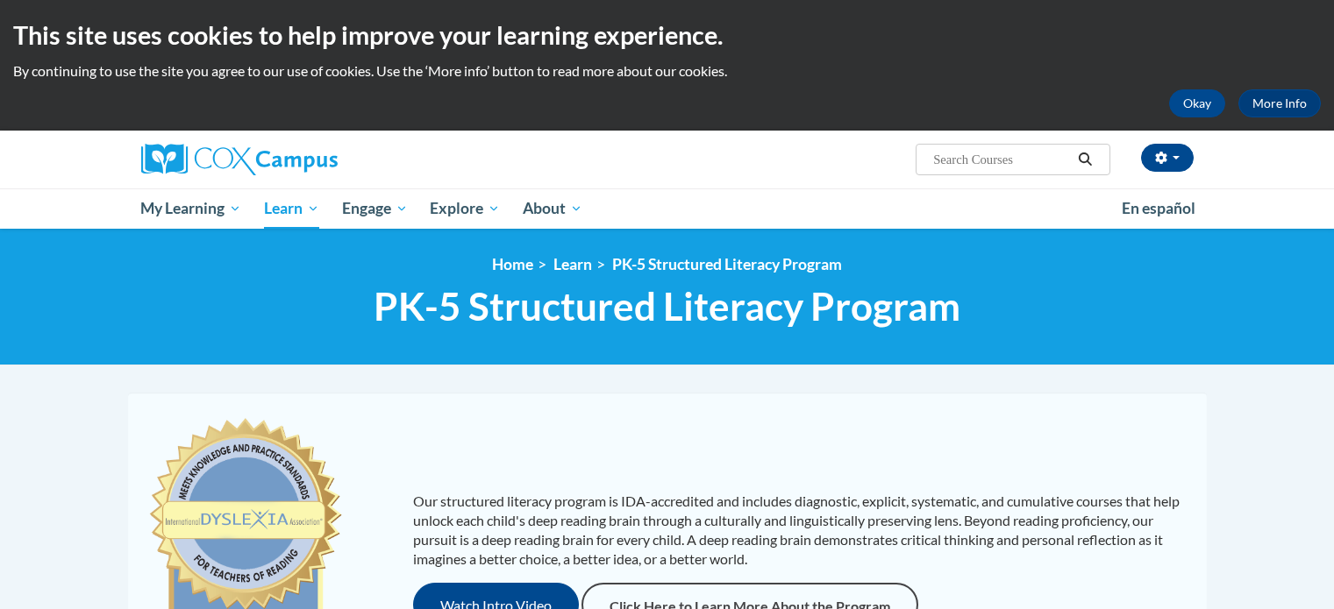  What do you see at coordinates (1158, 208) in the screenshot?
I see `span: En español` at bounding box center [1158, 208].